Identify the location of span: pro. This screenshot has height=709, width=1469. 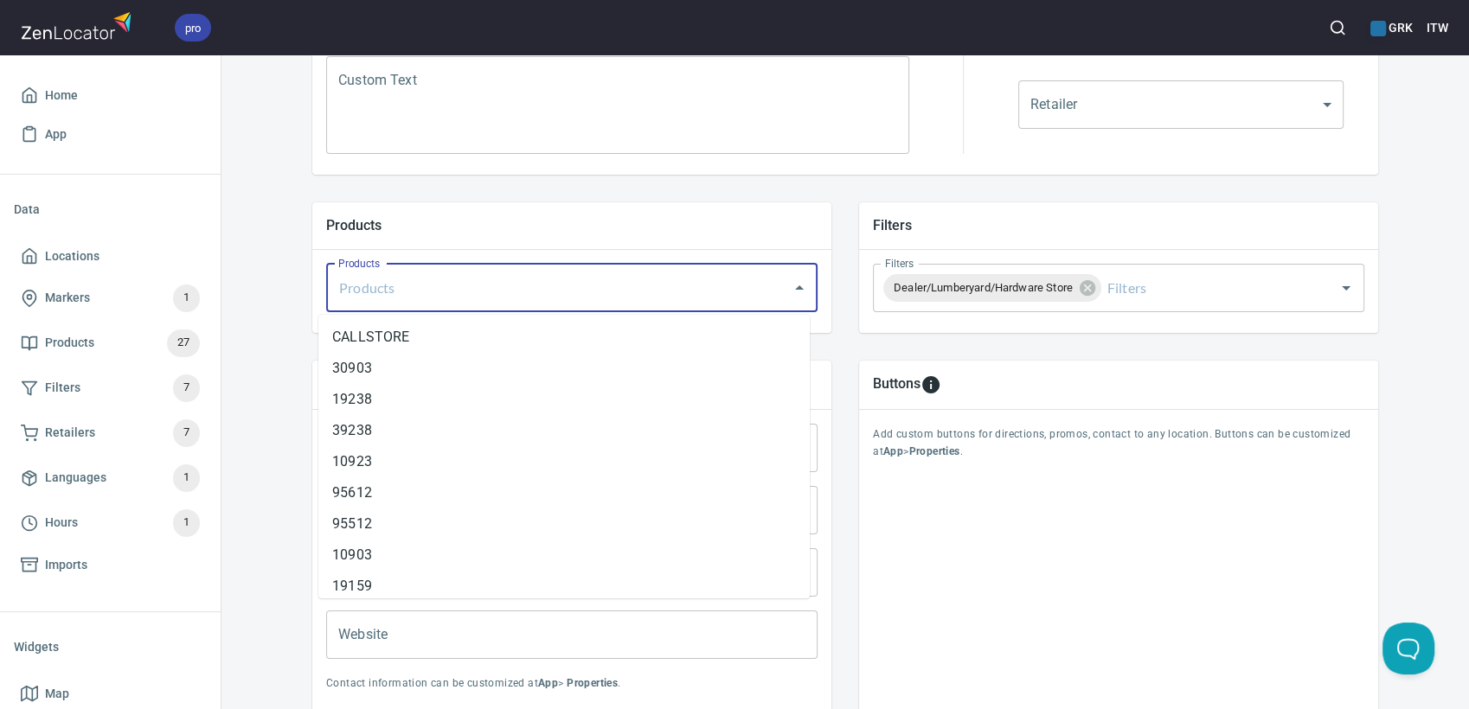
(193, 28).